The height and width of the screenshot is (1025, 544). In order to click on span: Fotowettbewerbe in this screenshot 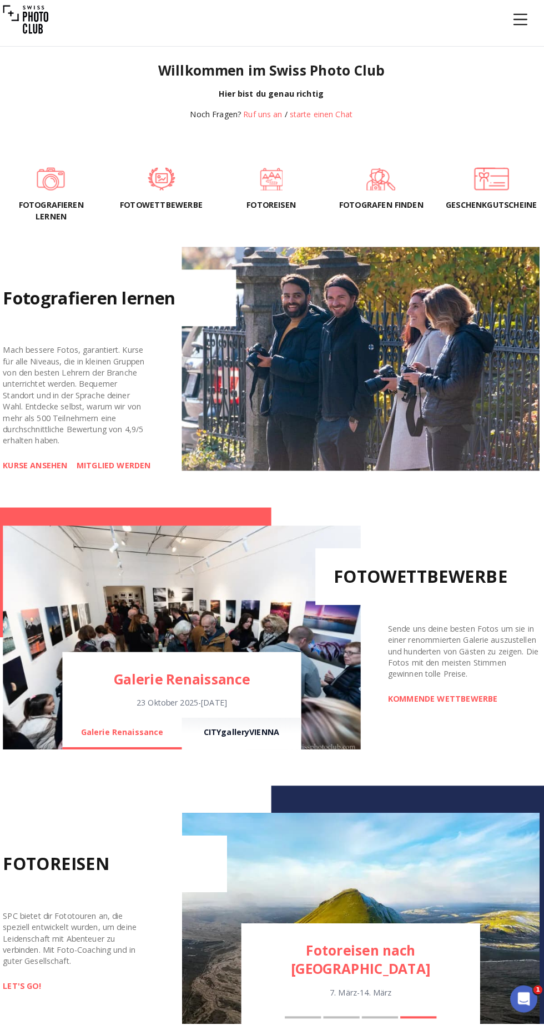, I will do `click(164, 222)`.